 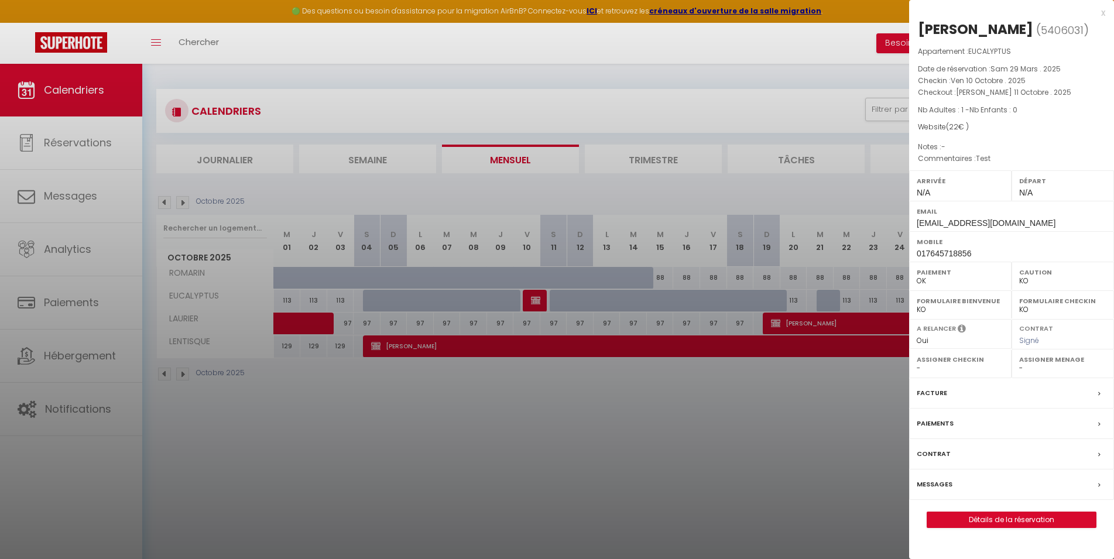 I want to click on span: 22, so click(x=954, y=126).